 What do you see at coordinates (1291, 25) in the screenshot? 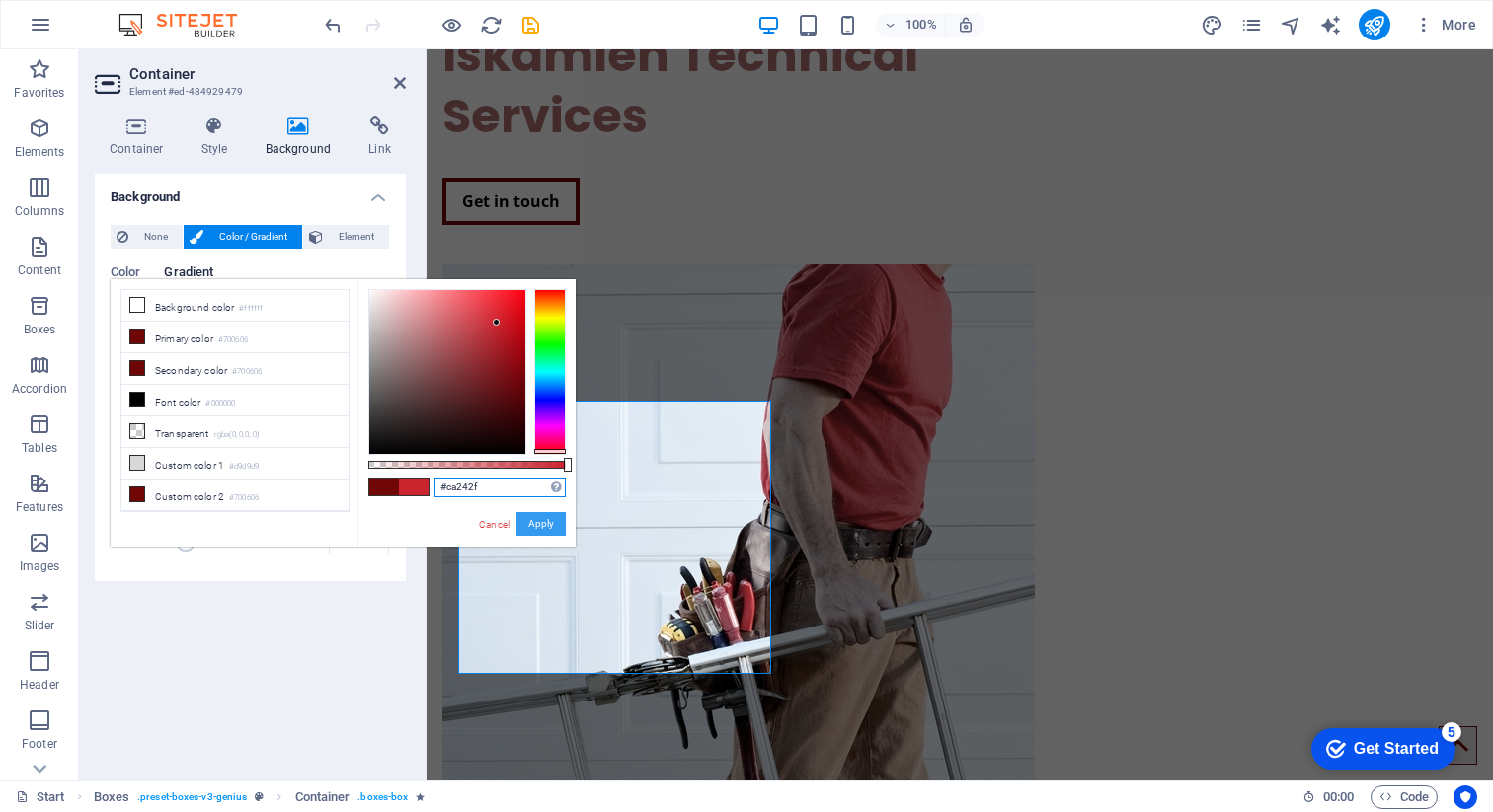
I see `button: navigator` at bounding box center [1291, 25].